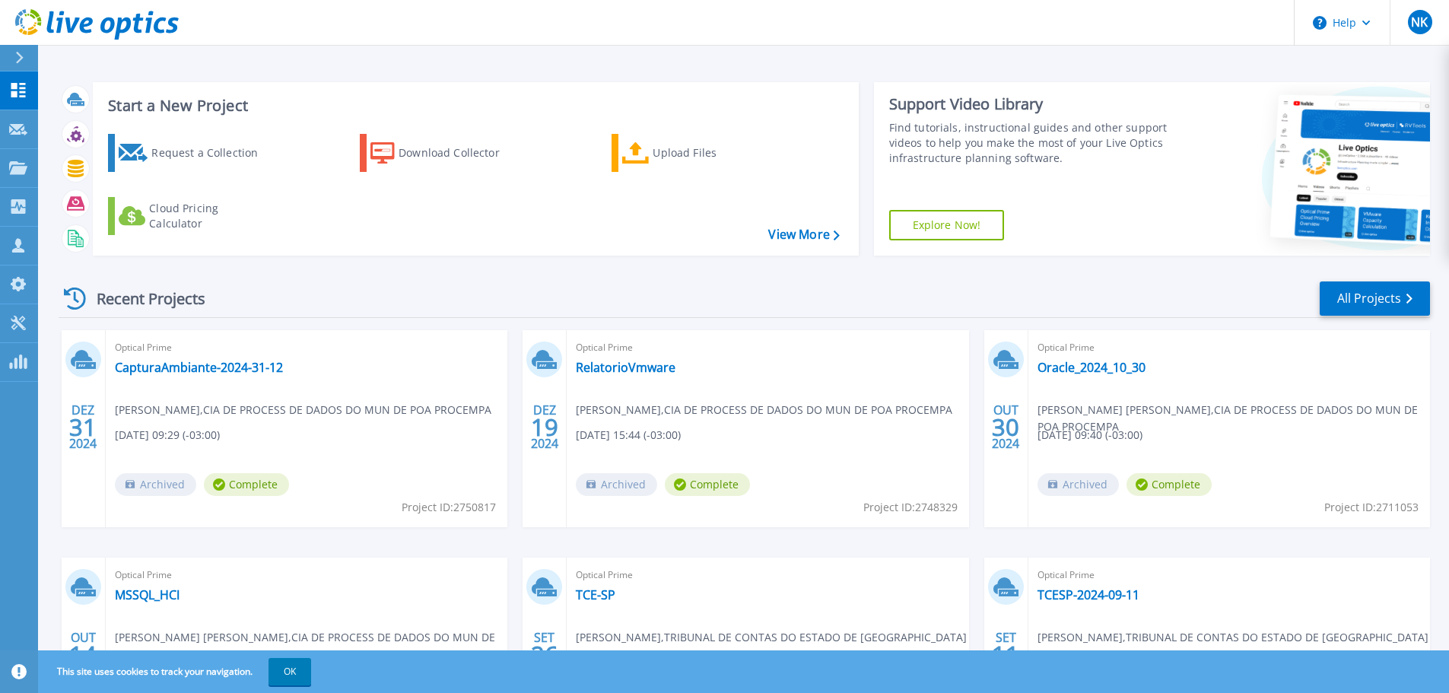 This screenshot has width=1449, height=693. I want to click on span: 11, so click(1006, 654).